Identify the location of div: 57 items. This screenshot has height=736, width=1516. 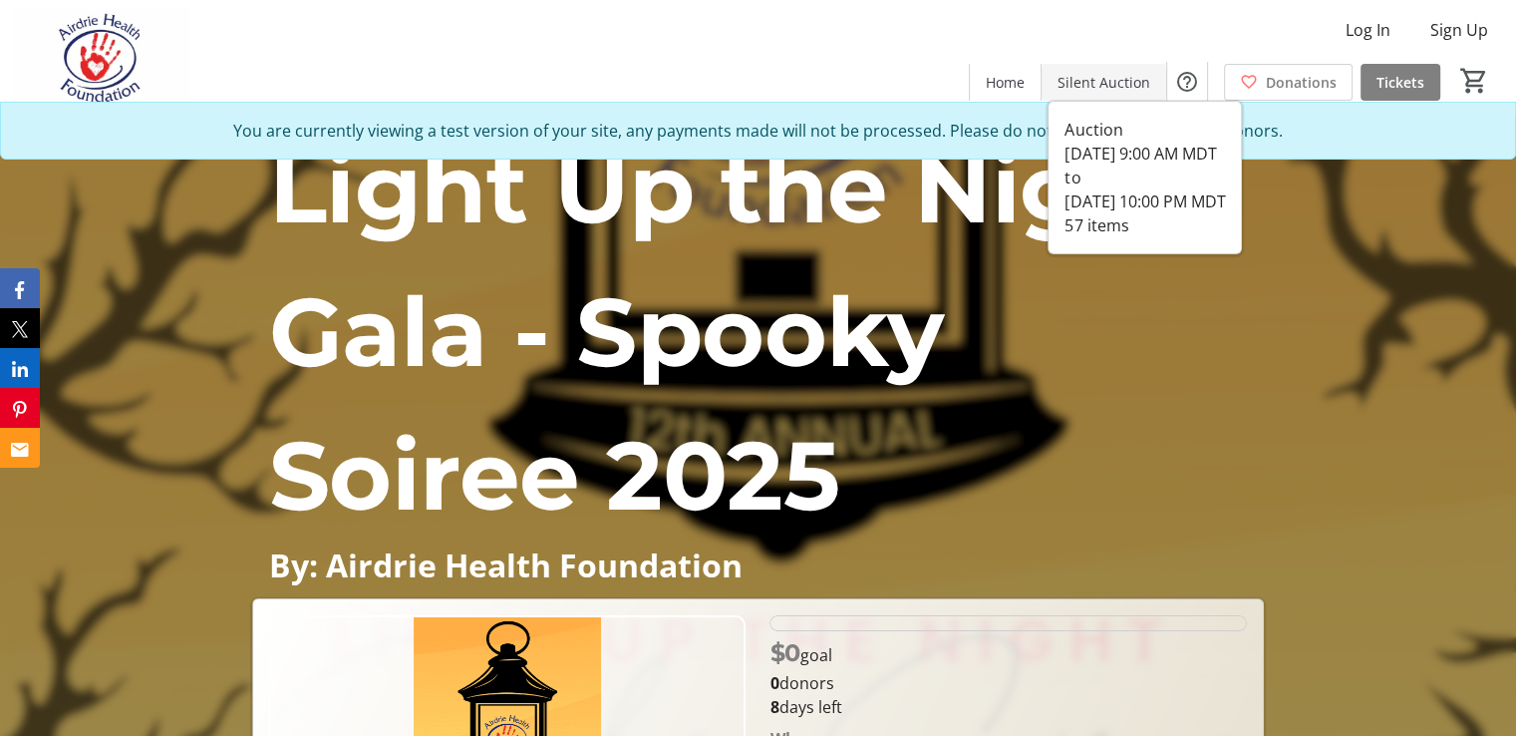
(1144, 225).